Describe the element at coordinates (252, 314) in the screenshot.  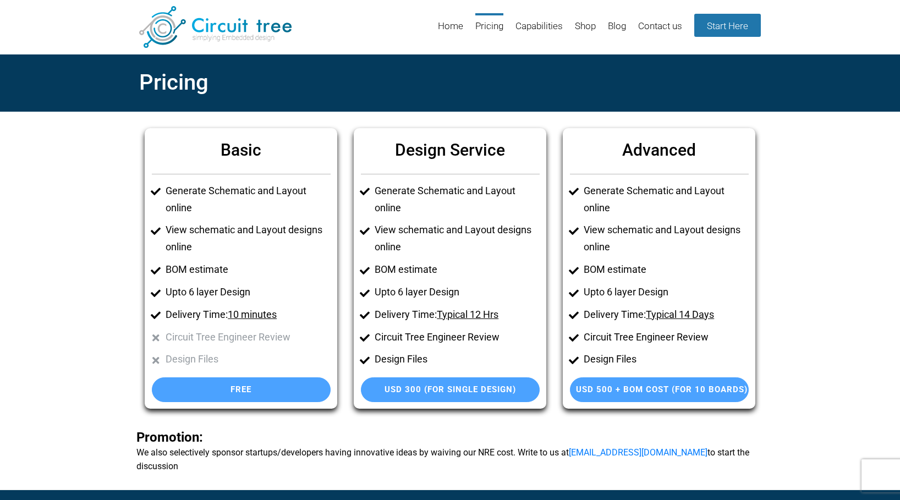
I see `u: 10 minutes` at that location.